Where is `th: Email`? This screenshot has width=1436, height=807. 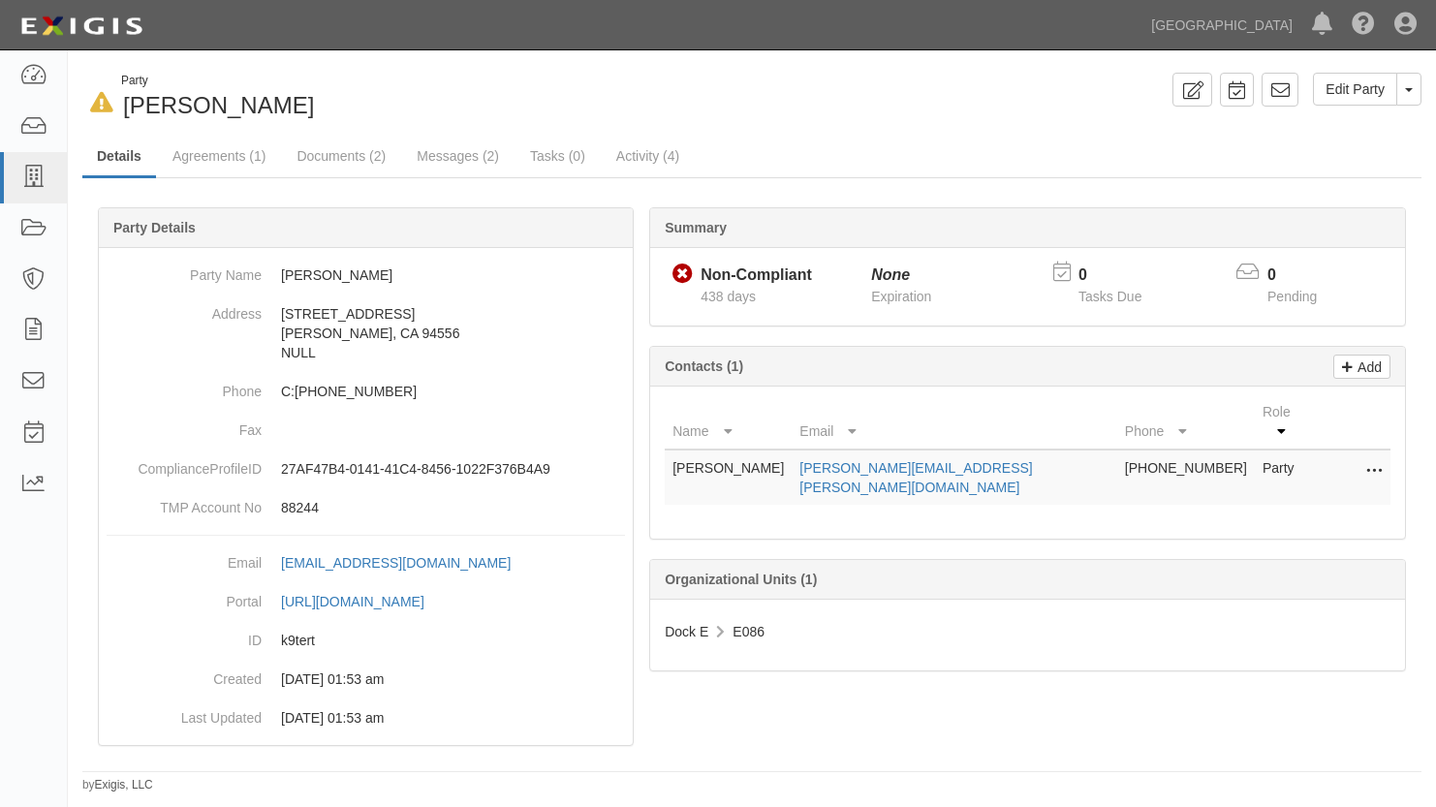
th: Email is located at coordinates (954, 421).